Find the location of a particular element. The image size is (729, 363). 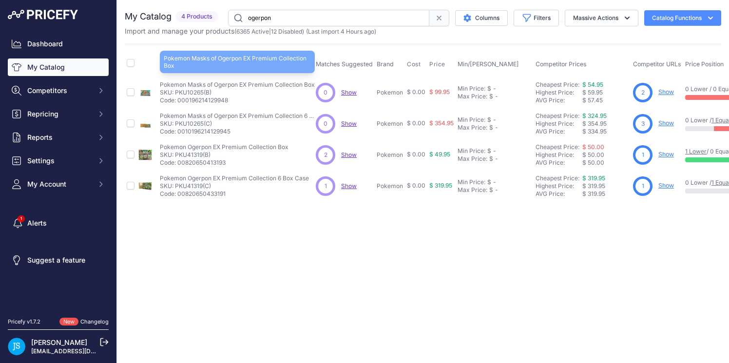

a: Alerts is located at coordinates (58, 223).